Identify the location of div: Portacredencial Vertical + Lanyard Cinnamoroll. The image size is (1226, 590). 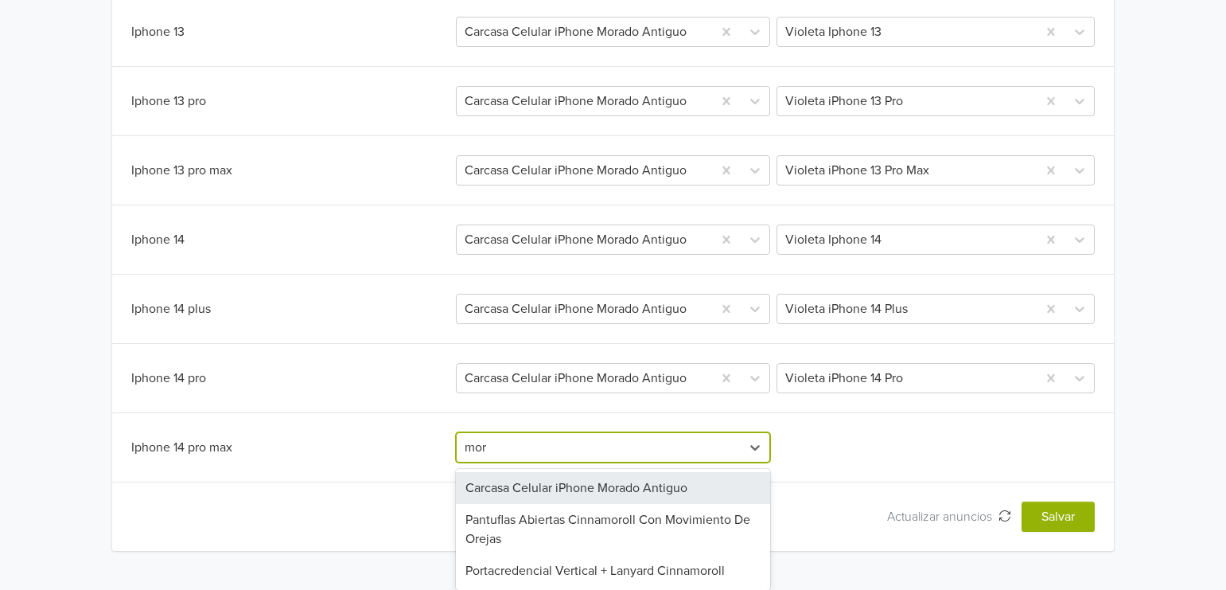
(614, 571).